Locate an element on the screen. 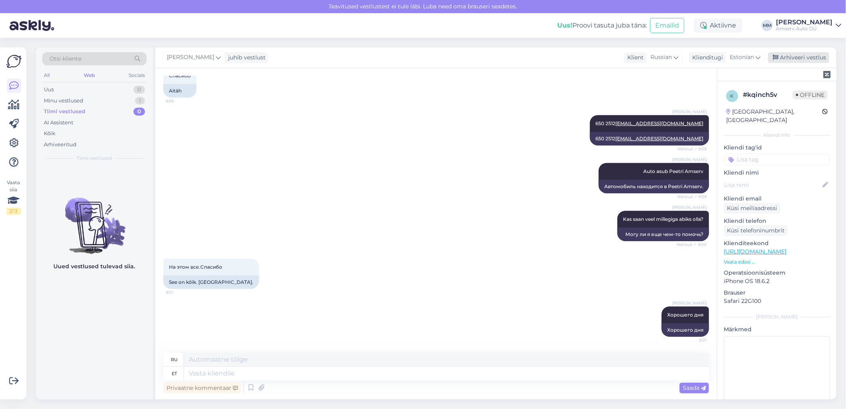 This screenshot has width=846, height=409. div: et is located at coordinates (174, 373).